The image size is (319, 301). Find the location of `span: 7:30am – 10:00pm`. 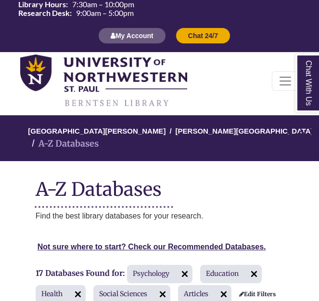

span: 7:30am – 10:00pm is located at coordinates (103, 4).